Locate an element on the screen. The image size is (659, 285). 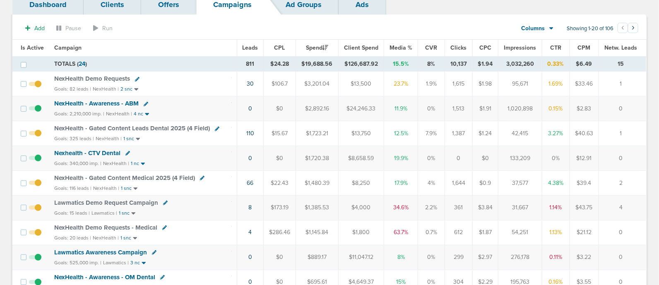
span: Leads is located at coordinates (250, 48).